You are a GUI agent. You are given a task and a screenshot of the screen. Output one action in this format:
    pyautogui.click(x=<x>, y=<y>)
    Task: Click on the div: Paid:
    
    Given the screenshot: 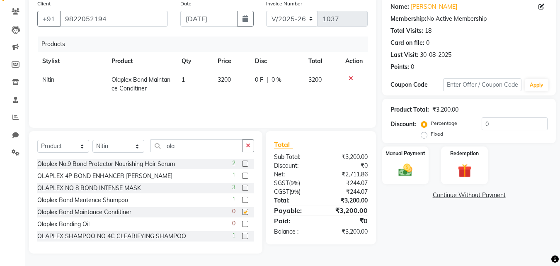 What is the action you would take?
    pyautogui.click(x=294, y=221)
    